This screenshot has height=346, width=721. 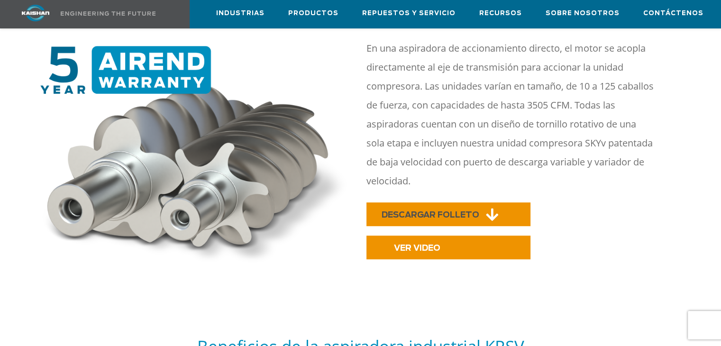 I want to click on a: Industrias, so click(x=240, y=13).